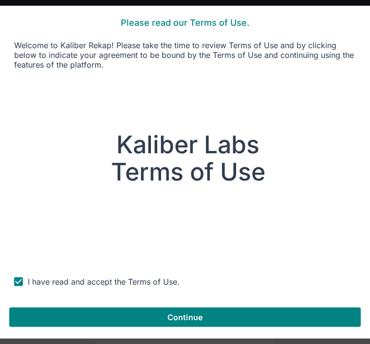 The image size is (370, 344). Describe the element at coordinates (104, 282) in the screenshot. I see `div: I have read and accept the Terms of Use.` at that location.